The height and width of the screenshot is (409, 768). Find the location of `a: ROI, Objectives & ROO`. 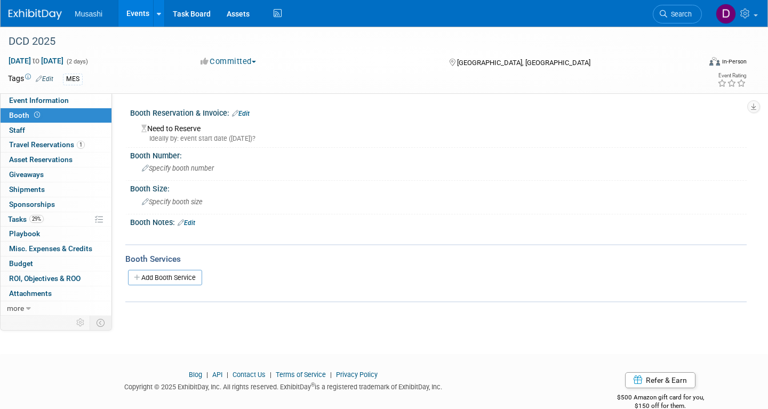

a: ROI, Objectives & ROO is located at coordinates (56, 278).